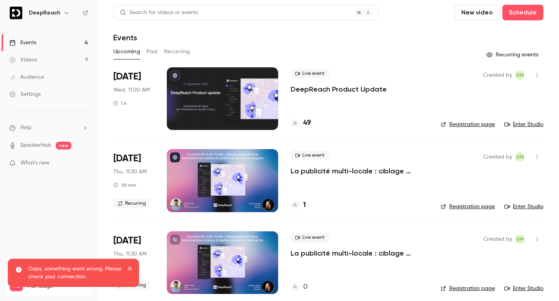  What do you see at coordinates (177, 52) in the screenshot?
I see `button: Recurring` at bounding box center [177, 52].